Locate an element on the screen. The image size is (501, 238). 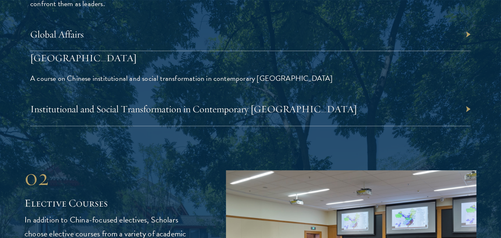
div: 02 is located at coordinates (113, 177).